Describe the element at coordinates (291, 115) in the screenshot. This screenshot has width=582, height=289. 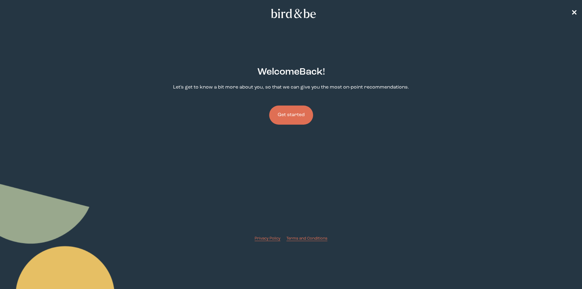
I see `button: Get started` at that location.